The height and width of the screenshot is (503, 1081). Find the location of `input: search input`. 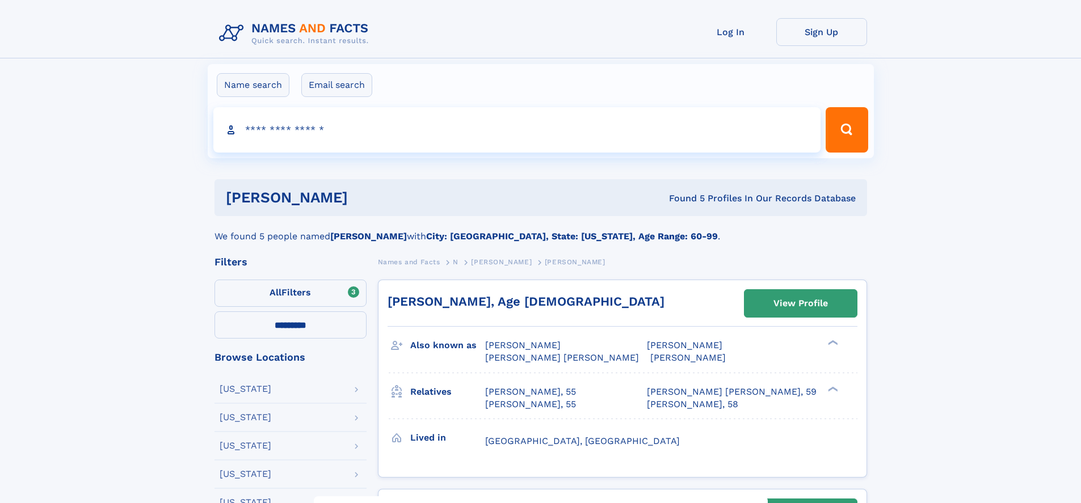

input: search input is located at coordinates (517, 130).